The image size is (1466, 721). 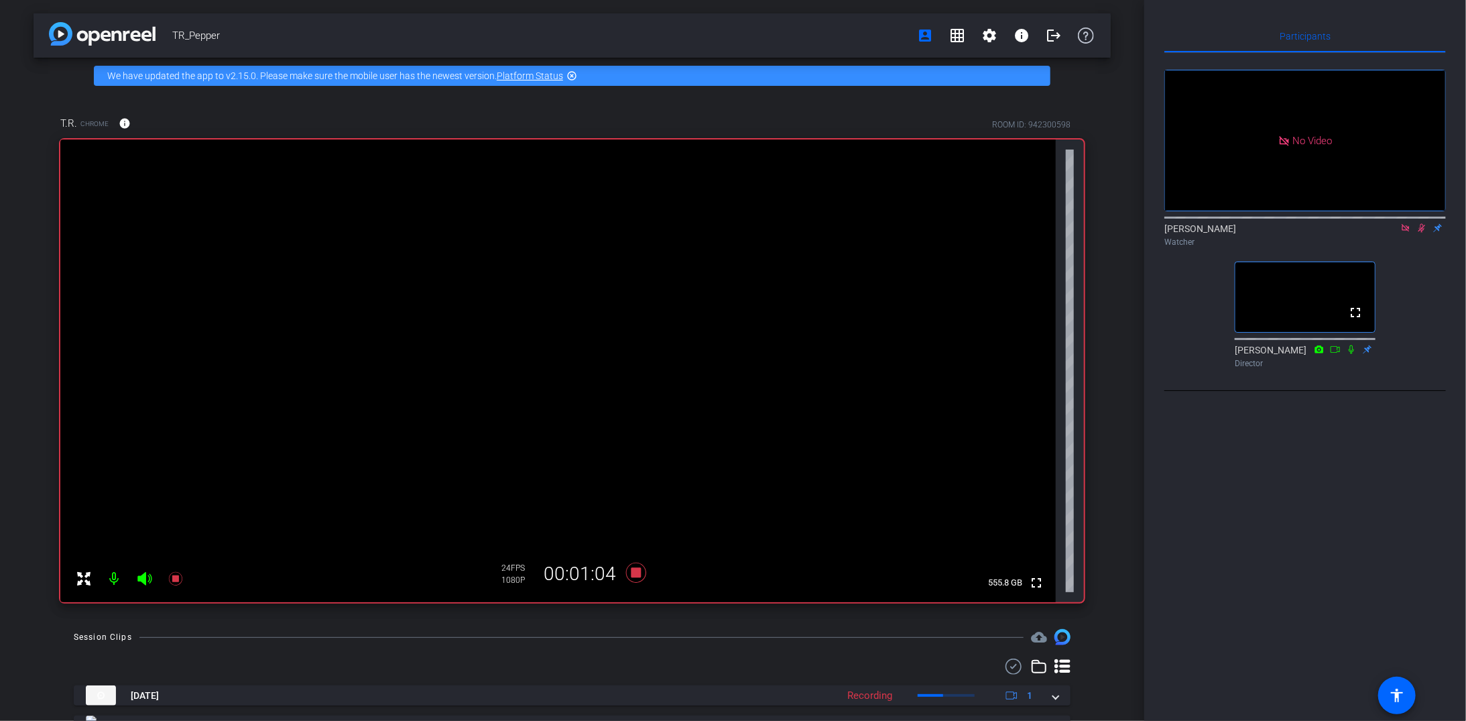 What do you see at coordinates (103, 637) in the screenshot?
I see `div: Session Clips` at bounding box center [103, 637].